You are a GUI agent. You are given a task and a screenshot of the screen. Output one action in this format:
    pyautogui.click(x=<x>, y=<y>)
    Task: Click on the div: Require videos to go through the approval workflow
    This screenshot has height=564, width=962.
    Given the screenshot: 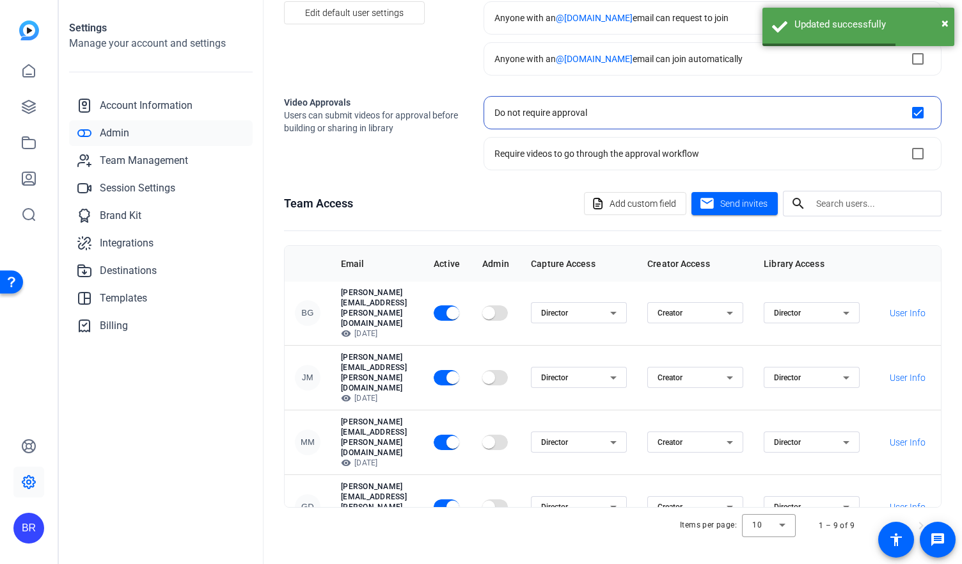 What is the action you would take?
    pyautogui.click(x=597, y=154)
    